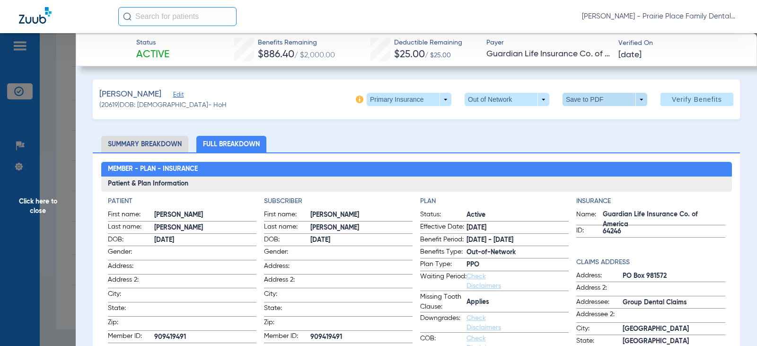 This screenshot has height=346, width=757. What do you see at coordinates (443, 215) in the screenshot?
I see `span: Status:` at bounding box center [443, 215].